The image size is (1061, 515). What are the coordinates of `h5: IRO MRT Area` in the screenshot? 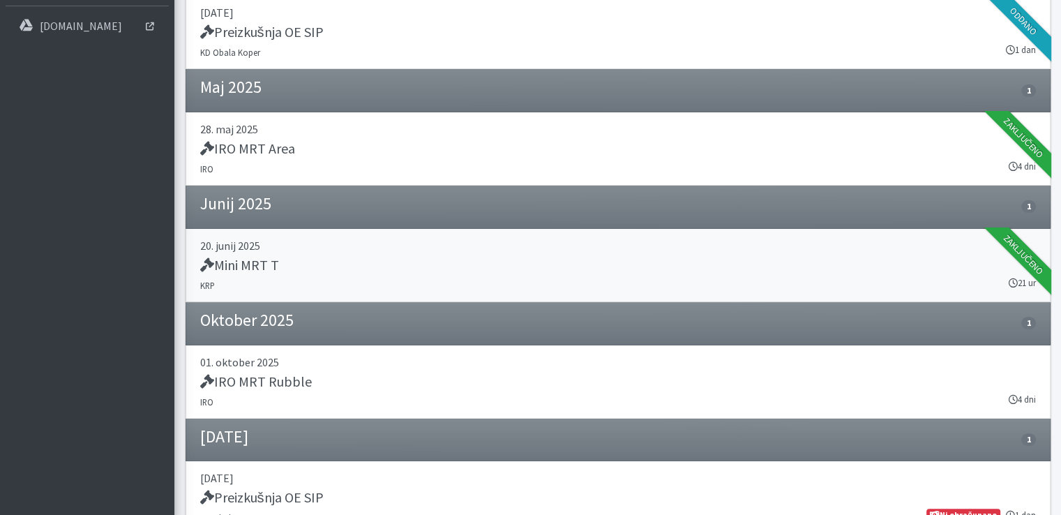 It's located at (248, 149).